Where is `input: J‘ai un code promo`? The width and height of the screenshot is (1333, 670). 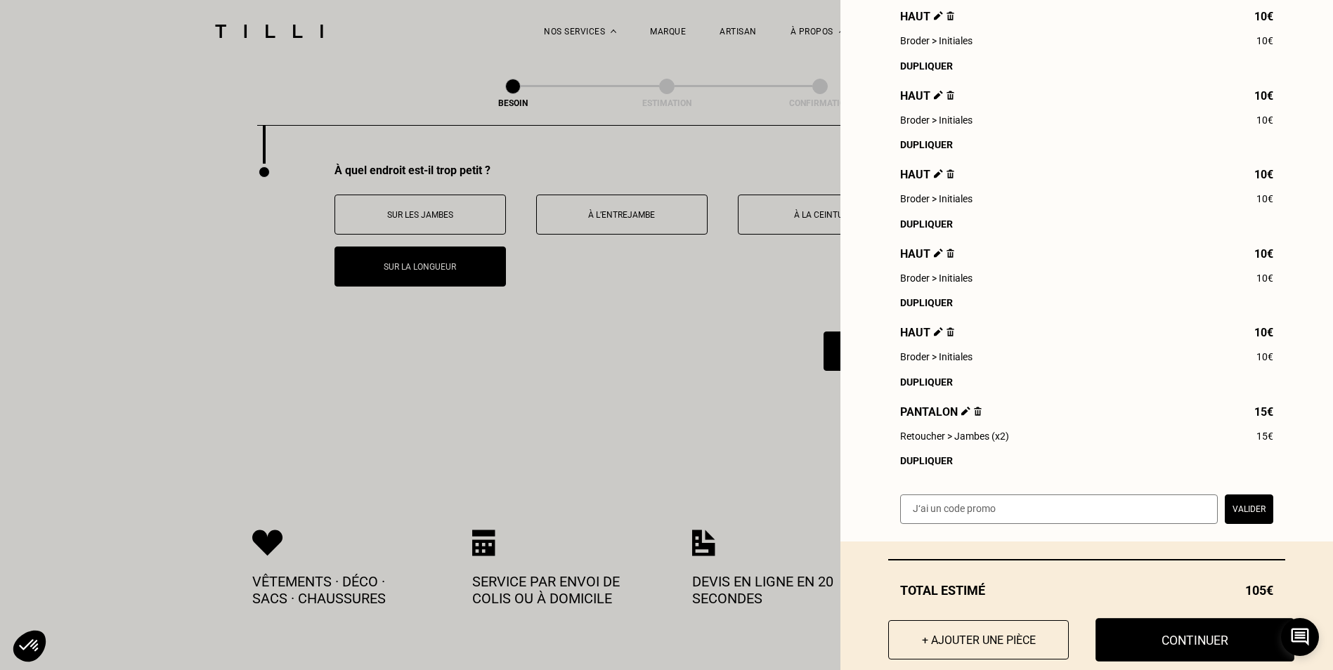
input: J‘ai un code promo is located at coordinates (1059, 509).